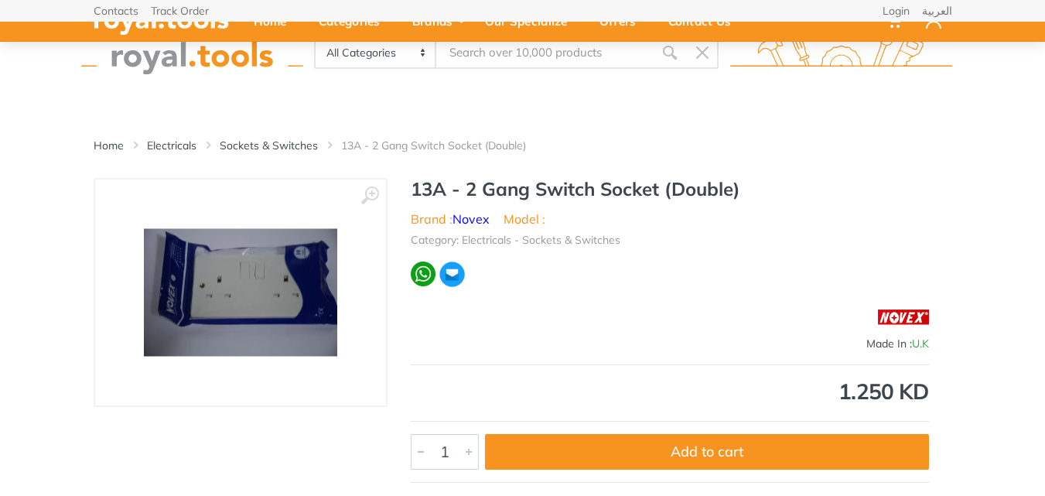  I want to click on a: Electricals, so click(172, 145).